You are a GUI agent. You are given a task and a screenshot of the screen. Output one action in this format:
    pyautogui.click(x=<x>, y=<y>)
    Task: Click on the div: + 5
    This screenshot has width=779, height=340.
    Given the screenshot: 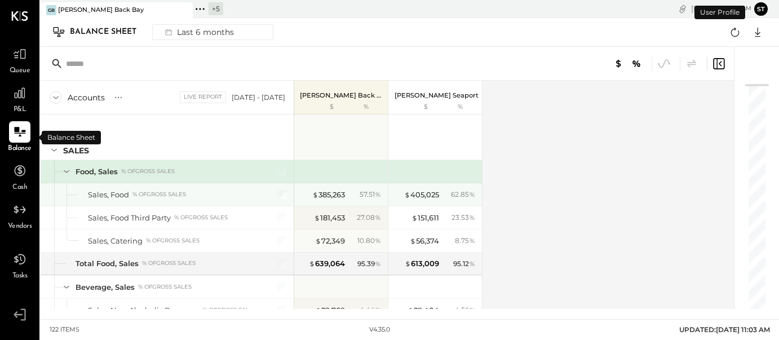 What is the action you would take?
    pyautogui.click(x=216, y=8)
    